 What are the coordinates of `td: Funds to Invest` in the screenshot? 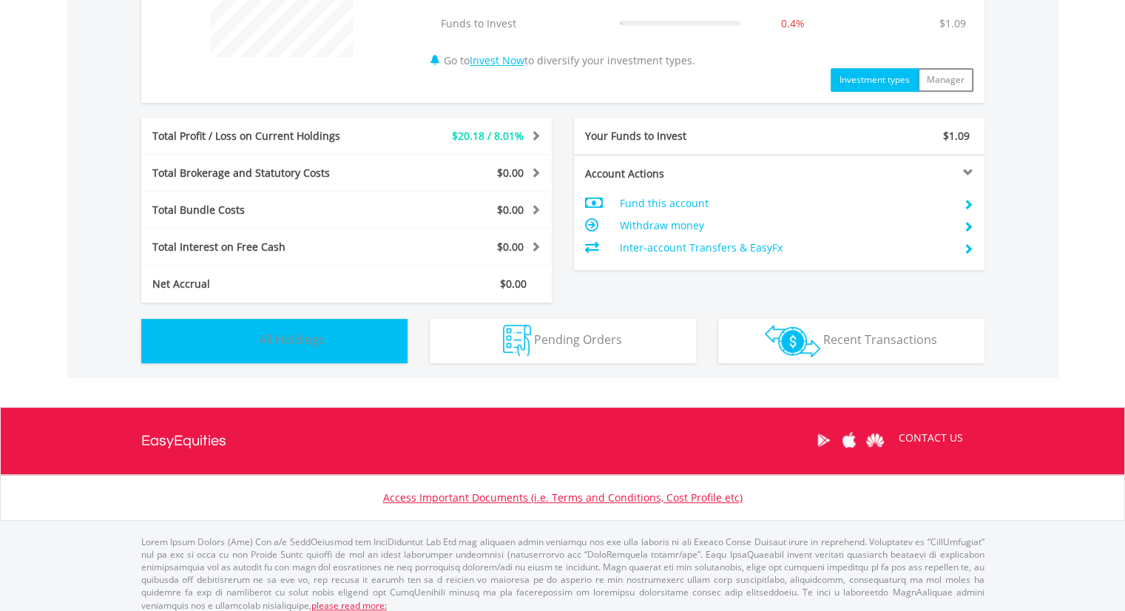 It's located at (523, 24).